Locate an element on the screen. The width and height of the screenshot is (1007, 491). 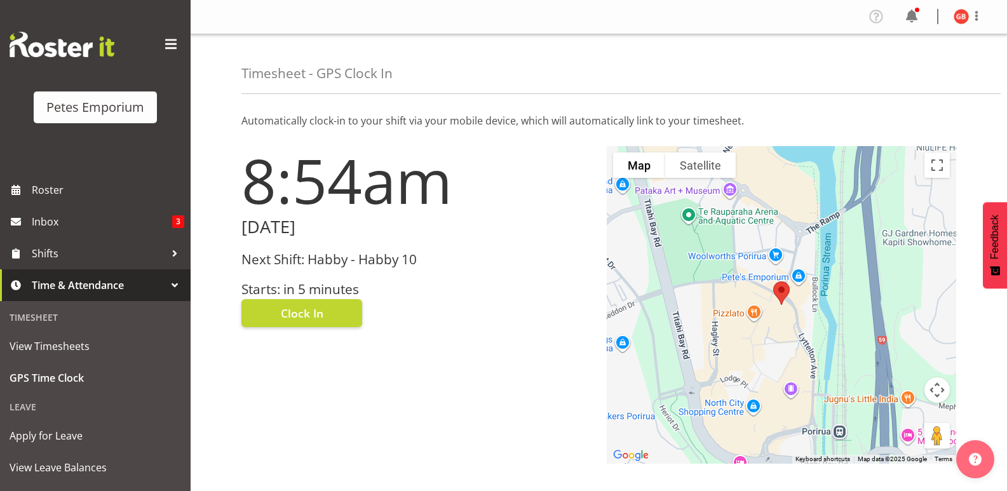
a: Apply for Leave is located at coordinates (95, 436).